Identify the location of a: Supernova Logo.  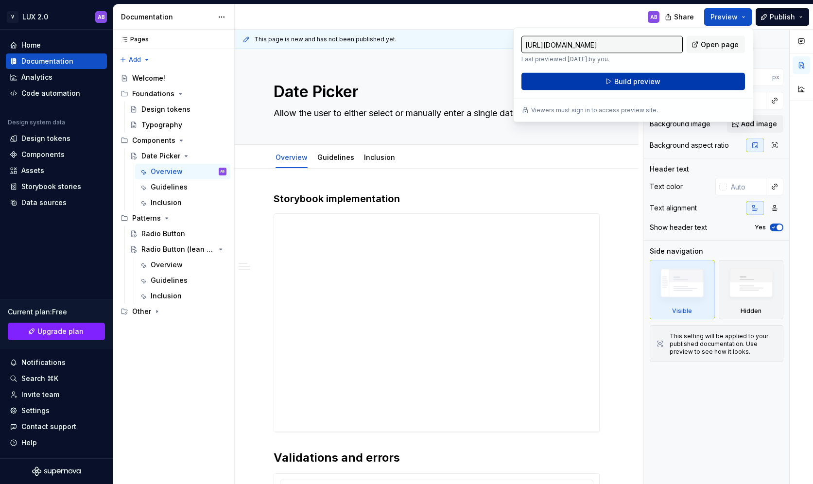
(56, 471).